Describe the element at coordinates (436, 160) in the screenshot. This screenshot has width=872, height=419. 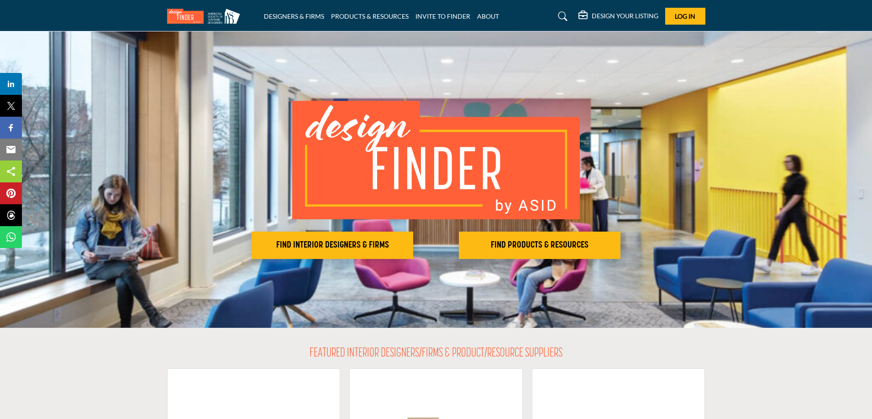
I see `img: image` at that location.